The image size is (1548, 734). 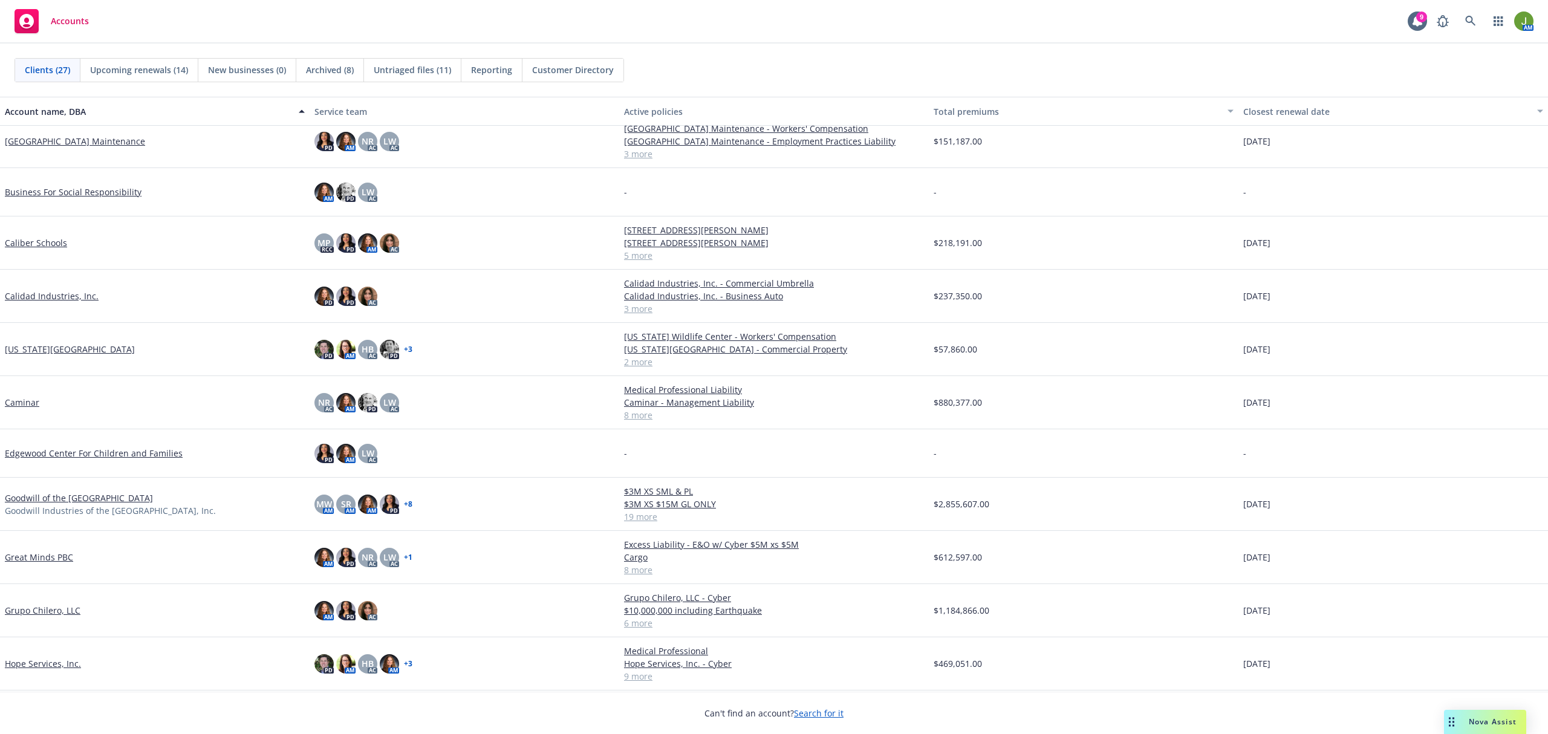 I want to click on span: New businesses (0), so click(x=247, y=70).